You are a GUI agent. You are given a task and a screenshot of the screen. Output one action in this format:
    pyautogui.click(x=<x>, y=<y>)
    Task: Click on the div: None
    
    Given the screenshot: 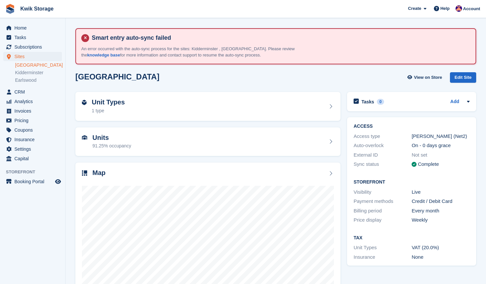 What is the action you would take?
    pyautogui.click(x=441, y=257)
    